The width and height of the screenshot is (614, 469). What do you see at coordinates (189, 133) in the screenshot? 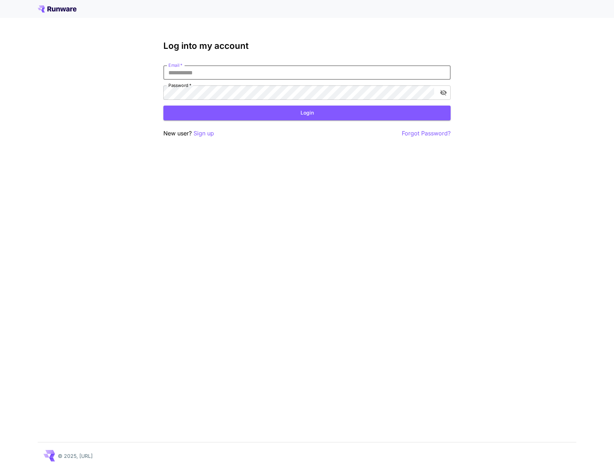
I see `p: New user?` at bounding box center [189, 133].